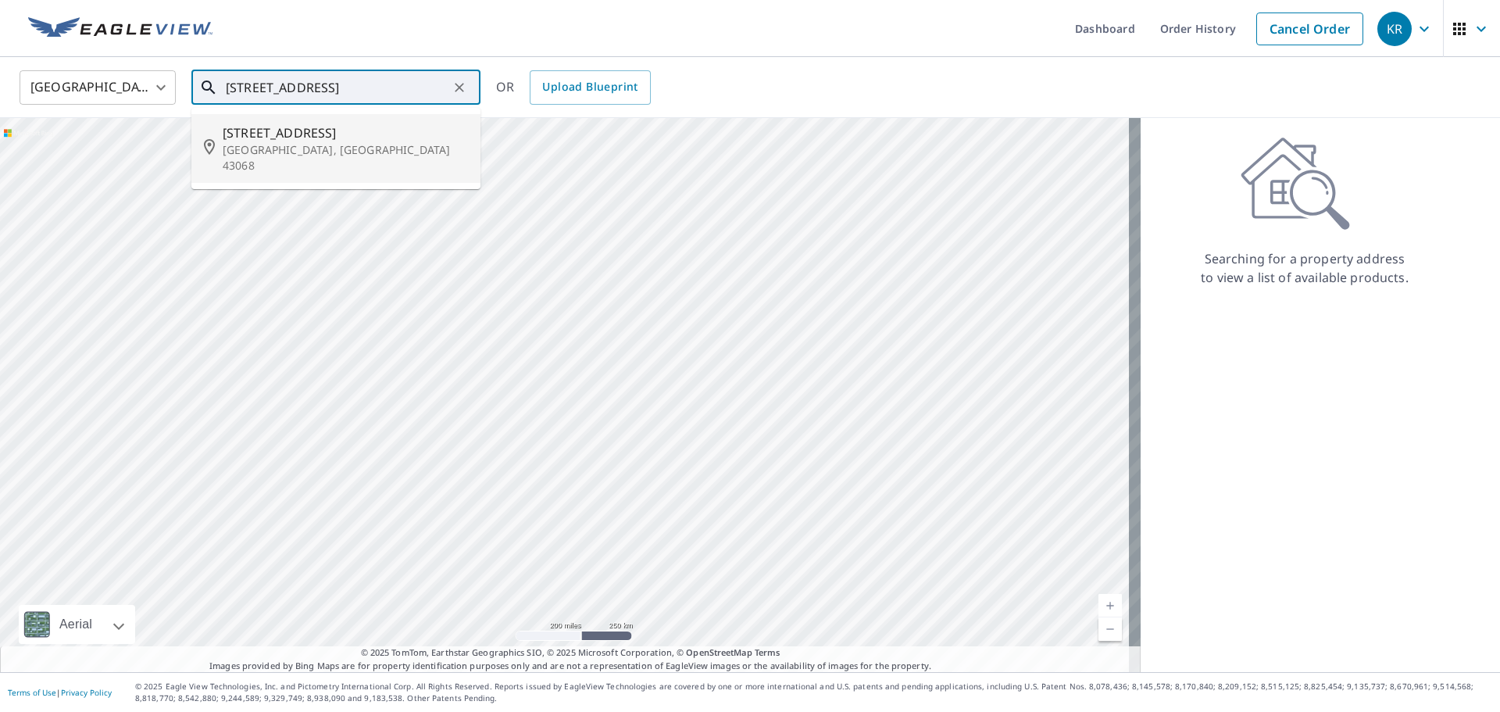  I want to click on a: Terms, so click(767, 652).